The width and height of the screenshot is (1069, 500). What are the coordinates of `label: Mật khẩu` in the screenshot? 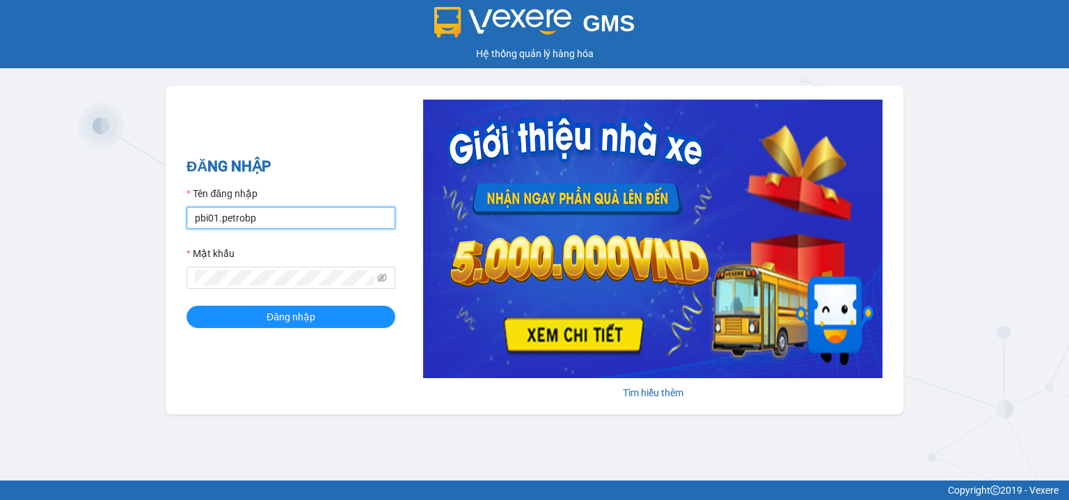 It's located at (210, 253).